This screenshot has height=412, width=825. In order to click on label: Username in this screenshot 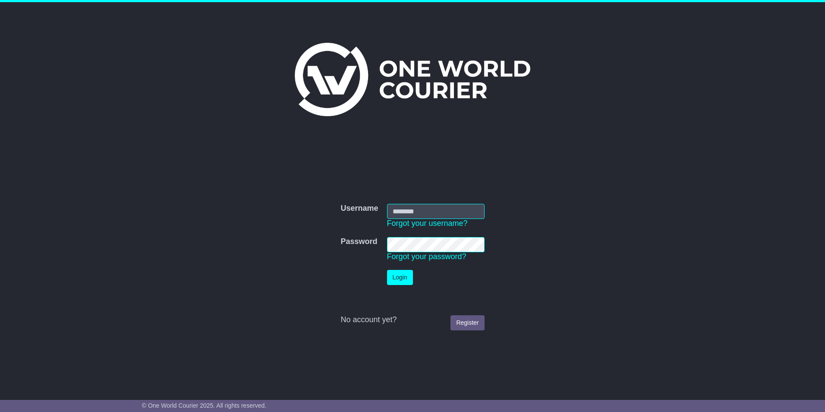, I will do `click(359, 208)`.